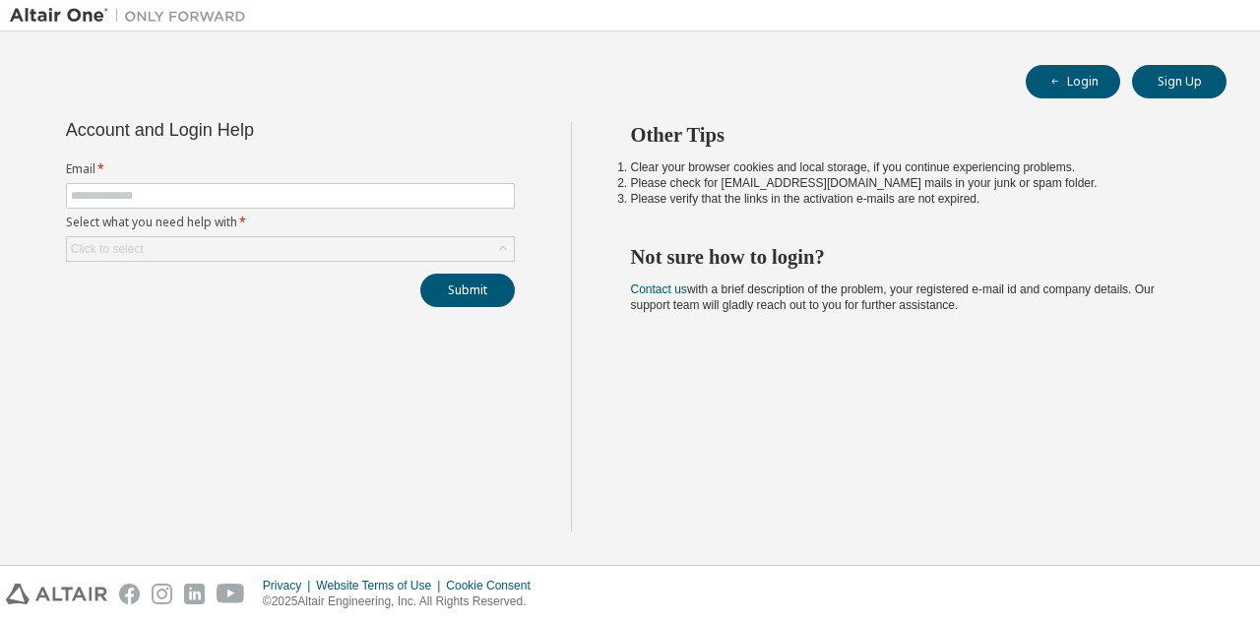  I want to click on div: Account and Login Help, so click(245, 130).